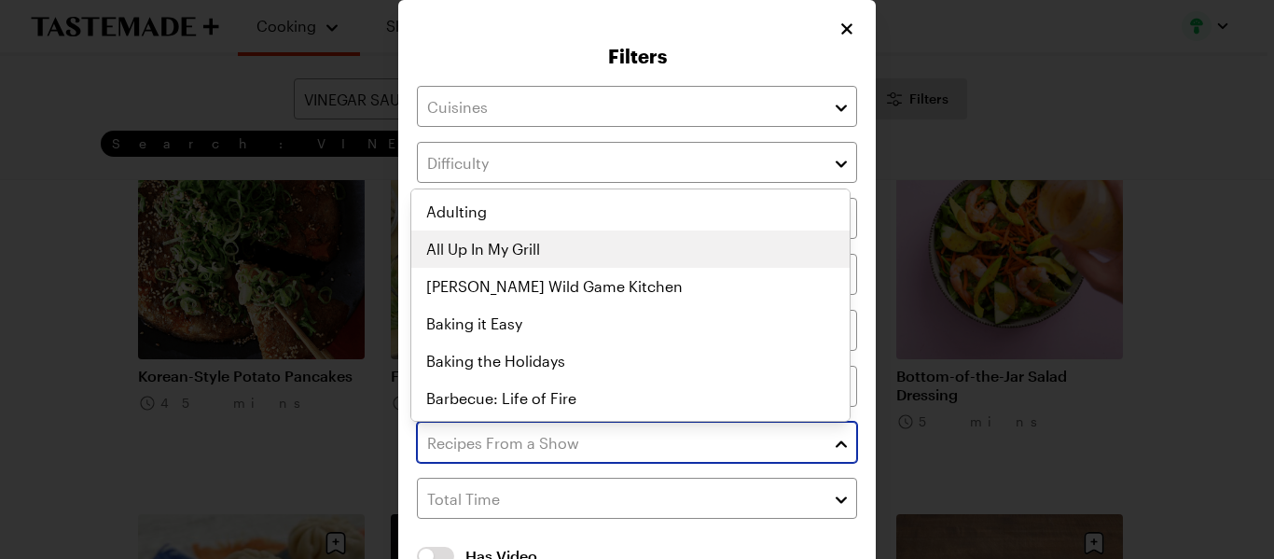 This screenshot has height=559, width=1274. What do you see at coordinates (495, 361) in the screenshot?
I see `span: Baking the Holidays` at bounding box center [495, 361].